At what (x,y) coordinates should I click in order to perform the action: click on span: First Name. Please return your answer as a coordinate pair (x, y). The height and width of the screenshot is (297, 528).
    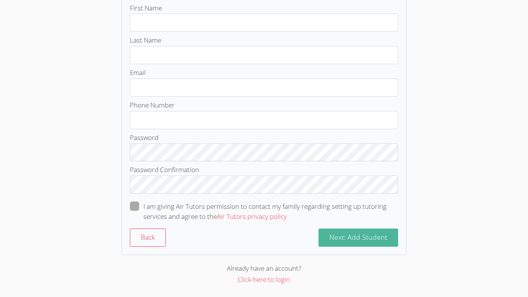
    Looking at the image, I should click on (146, 8).